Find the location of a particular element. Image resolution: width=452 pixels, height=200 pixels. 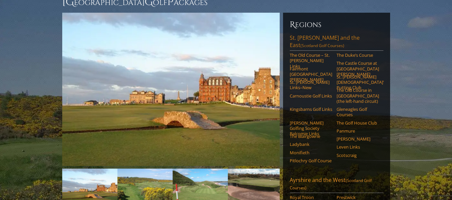

a: Ayrshire and the West(Scotland Golf Courses) is located at coordinates (336, 185).